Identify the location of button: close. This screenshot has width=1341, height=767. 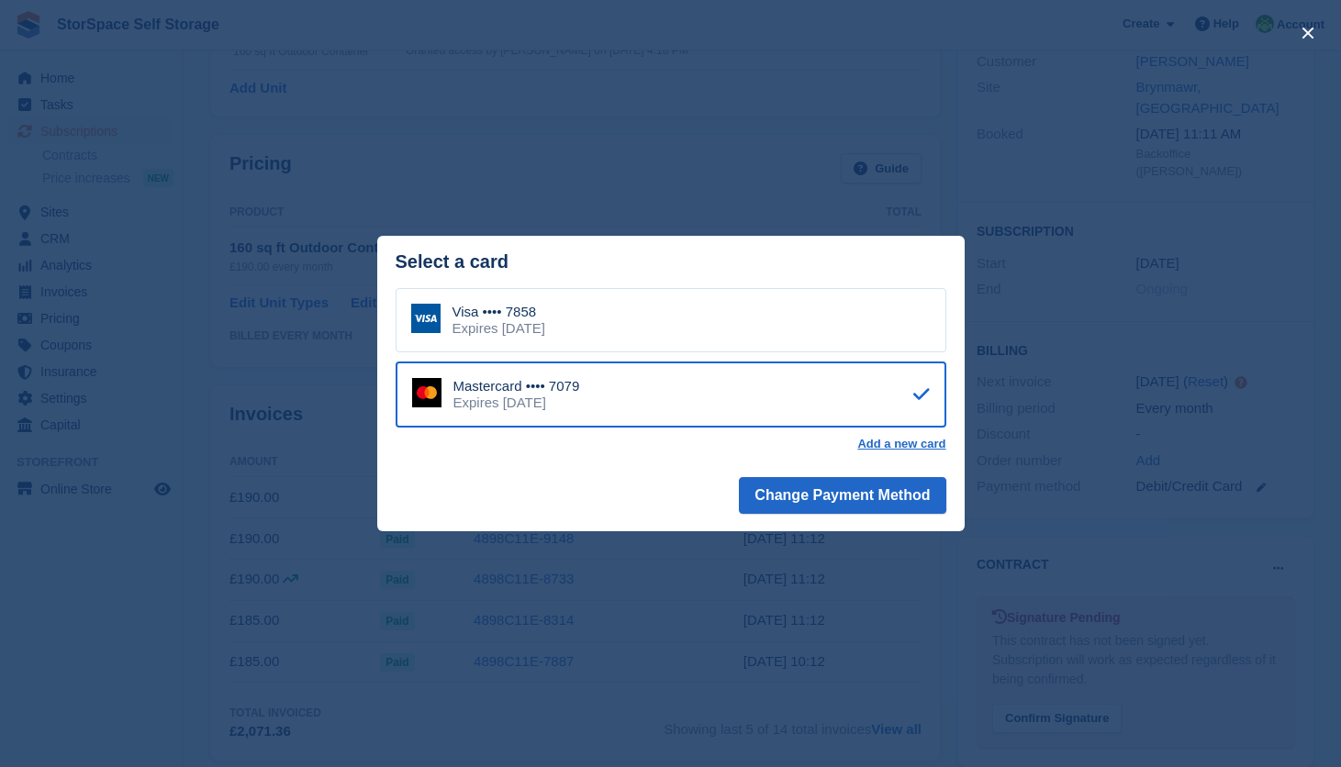
(1308, 33).